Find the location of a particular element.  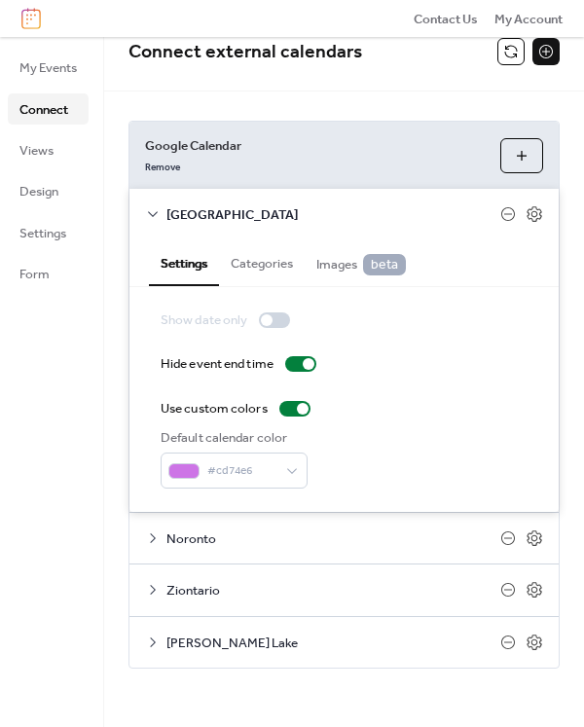

span: beta is located at coordinates (385, 264).